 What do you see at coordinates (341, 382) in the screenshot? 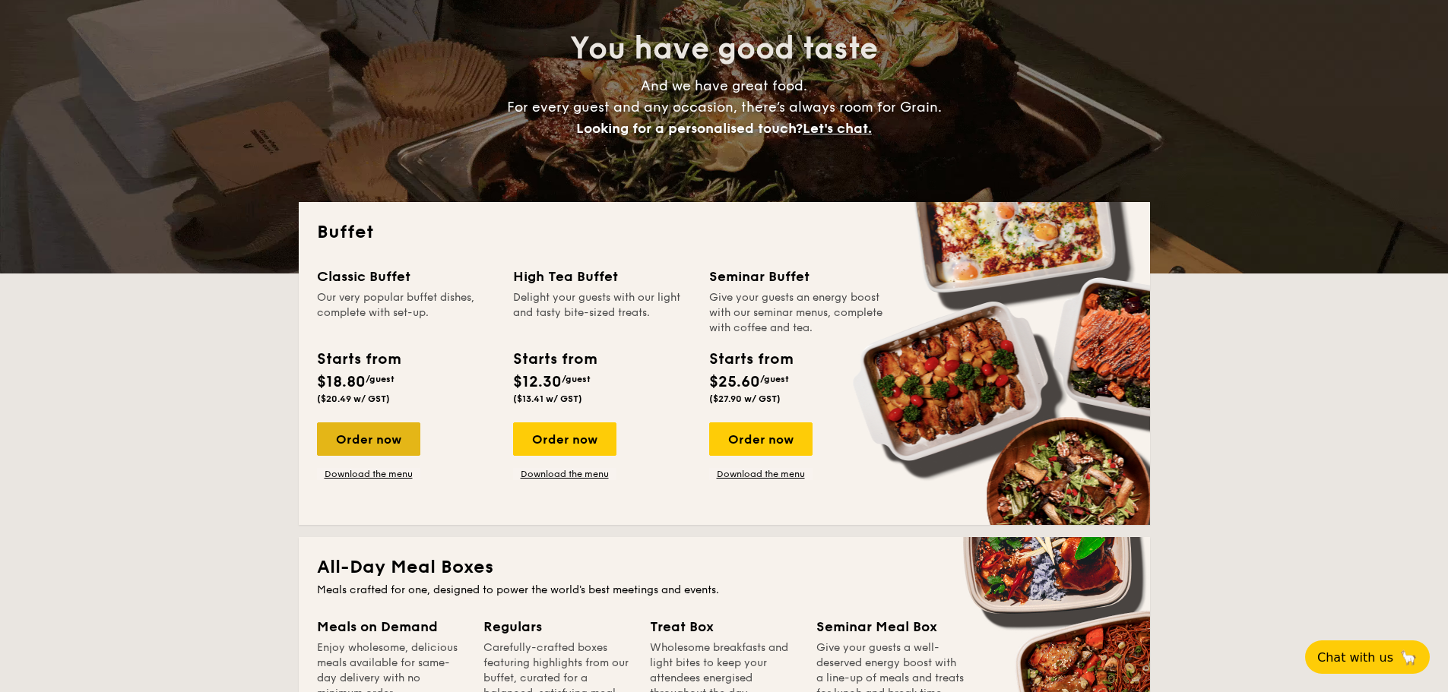
I see `span: $18.80` at bounding box center [341, 382].